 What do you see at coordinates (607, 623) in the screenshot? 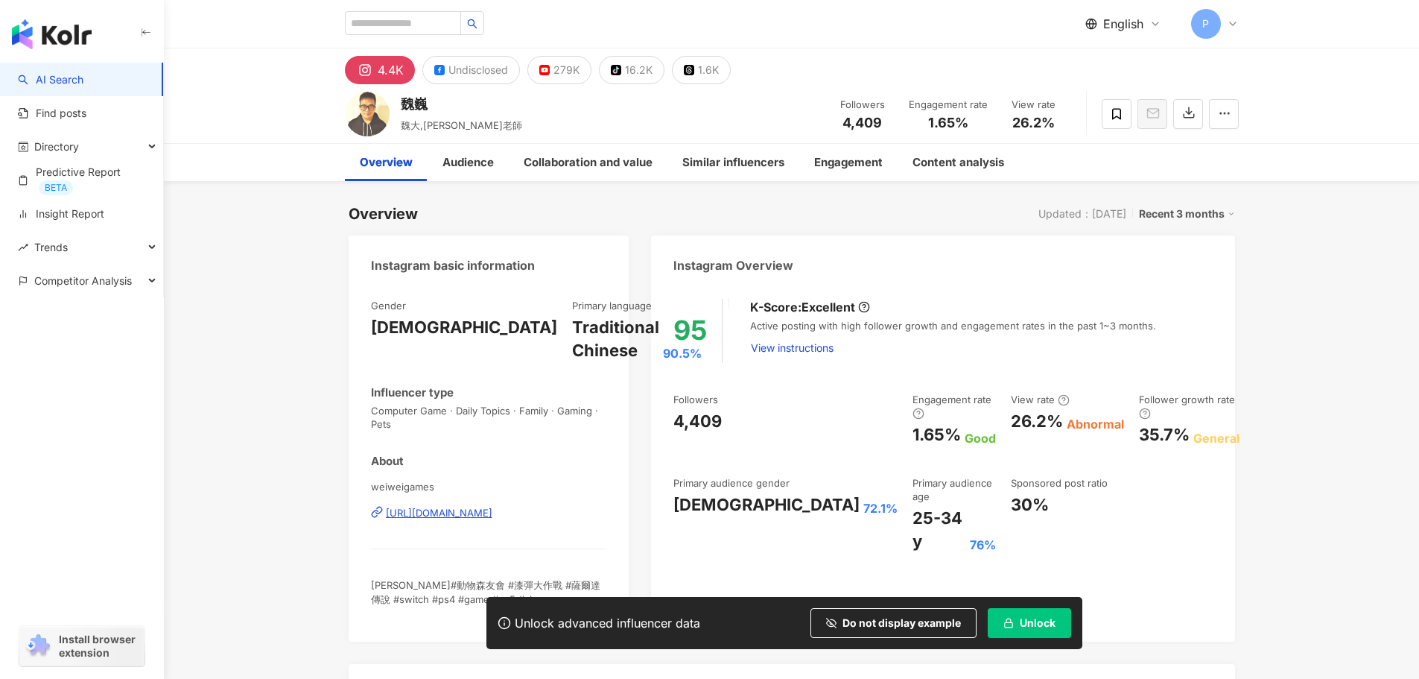
I see `div: Unlock advanced influencer data` at bounding box center [607, 623].